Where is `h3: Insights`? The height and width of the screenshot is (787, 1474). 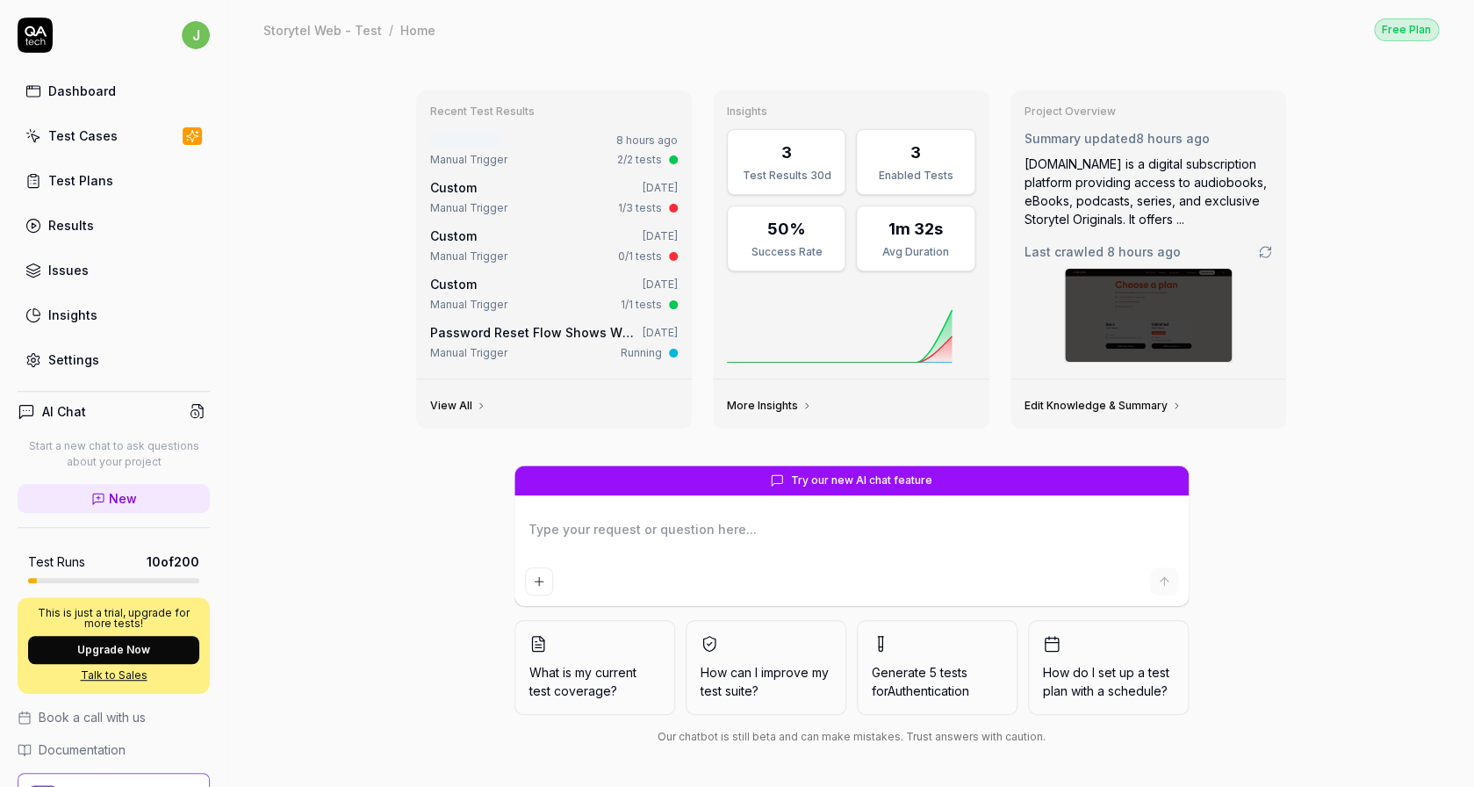 h3: Insights is located at coordinates (851, 111).